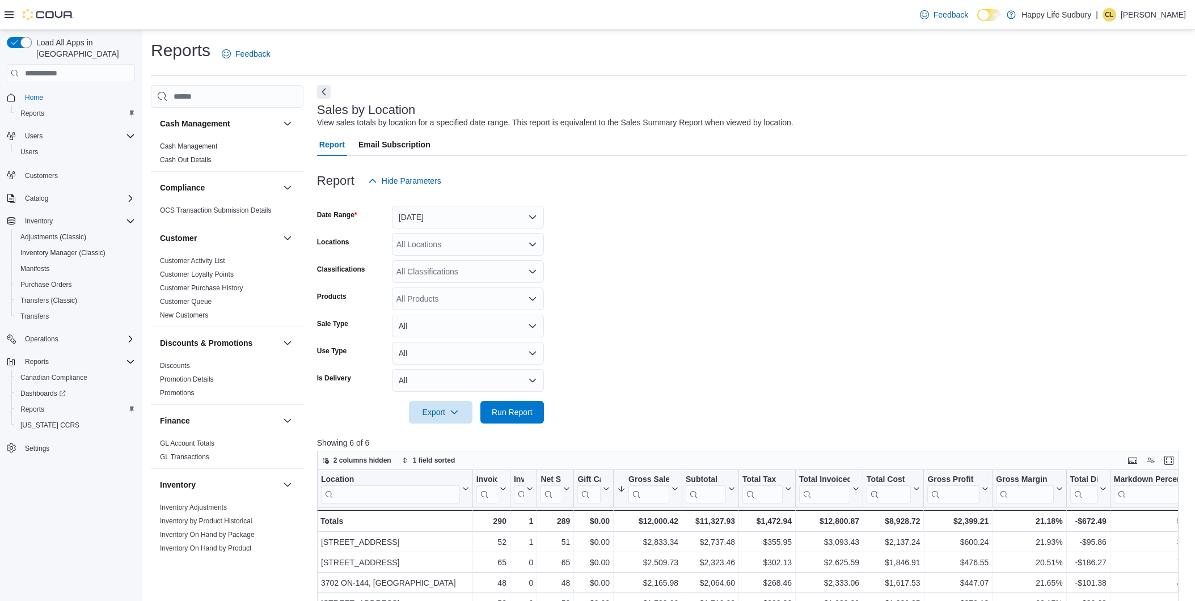 The width and height of the screenshot is (1195, 601). What do you see at coordinates (186, 302) in the screenshot?
I see `a: Customer Queue` at bounding box center [186, 302].